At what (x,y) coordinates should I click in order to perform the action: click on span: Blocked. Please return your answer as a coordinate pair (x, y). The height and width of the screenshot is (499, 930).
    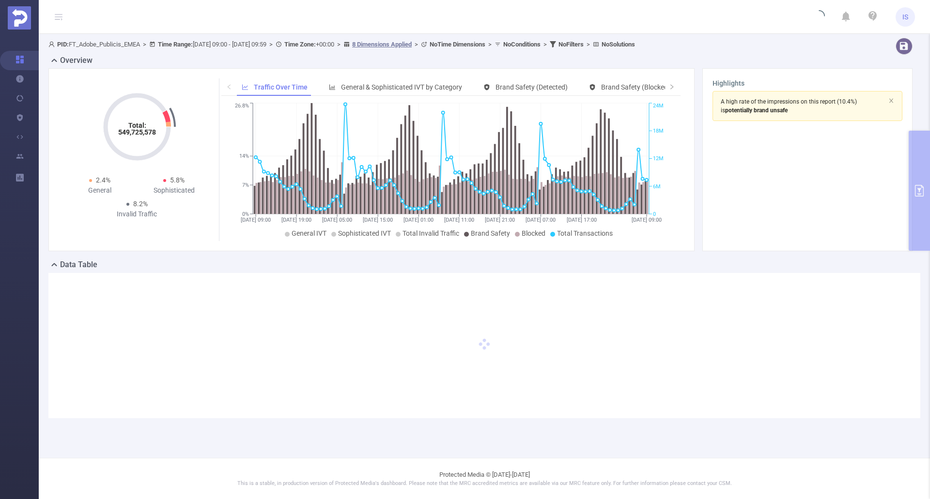
    Looking at the image, I should click on (533, 233).